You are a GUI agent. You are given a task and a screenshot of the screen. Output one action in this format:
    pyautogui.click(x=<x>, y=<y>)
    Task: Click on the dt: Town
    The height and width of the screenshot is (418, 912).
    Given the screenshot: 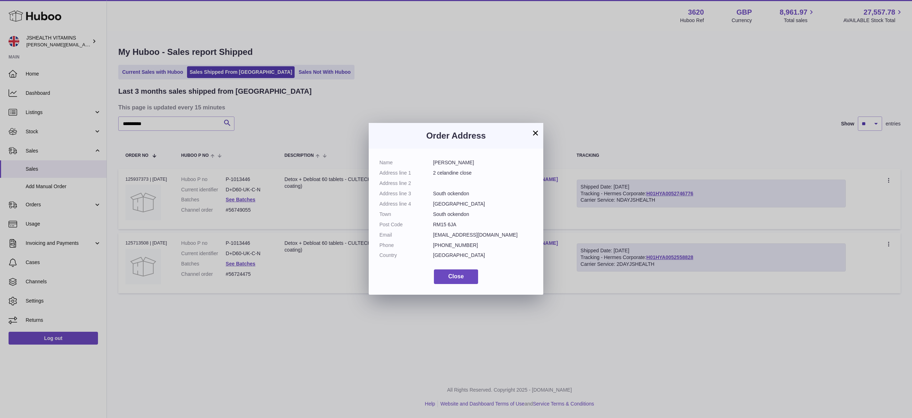 What is the action you would take?
    pyautogui.click(x=406, y=214)
    